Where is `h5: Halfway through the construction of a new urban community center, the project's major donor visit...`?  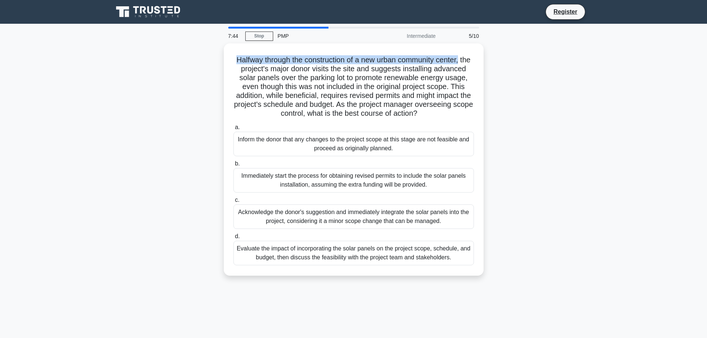
h5: Halfway through the construction of a new urban community center, the project's major donor visit... is located at coordinates (354, 87).